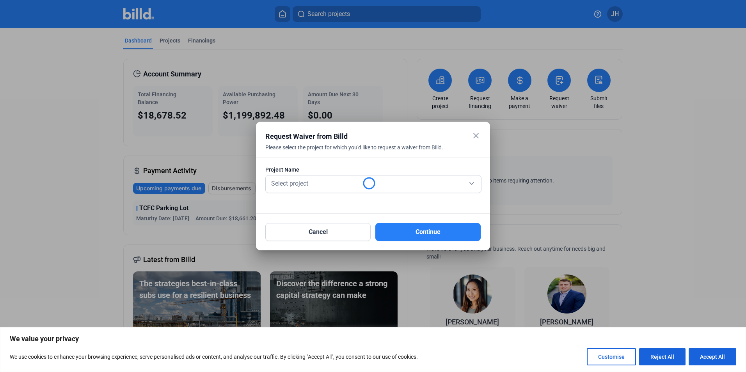 This screenshot has width=746, height=372. Describe the element at coordinates (611, 357) in the screenshot. I see `button: Customise` at that location.